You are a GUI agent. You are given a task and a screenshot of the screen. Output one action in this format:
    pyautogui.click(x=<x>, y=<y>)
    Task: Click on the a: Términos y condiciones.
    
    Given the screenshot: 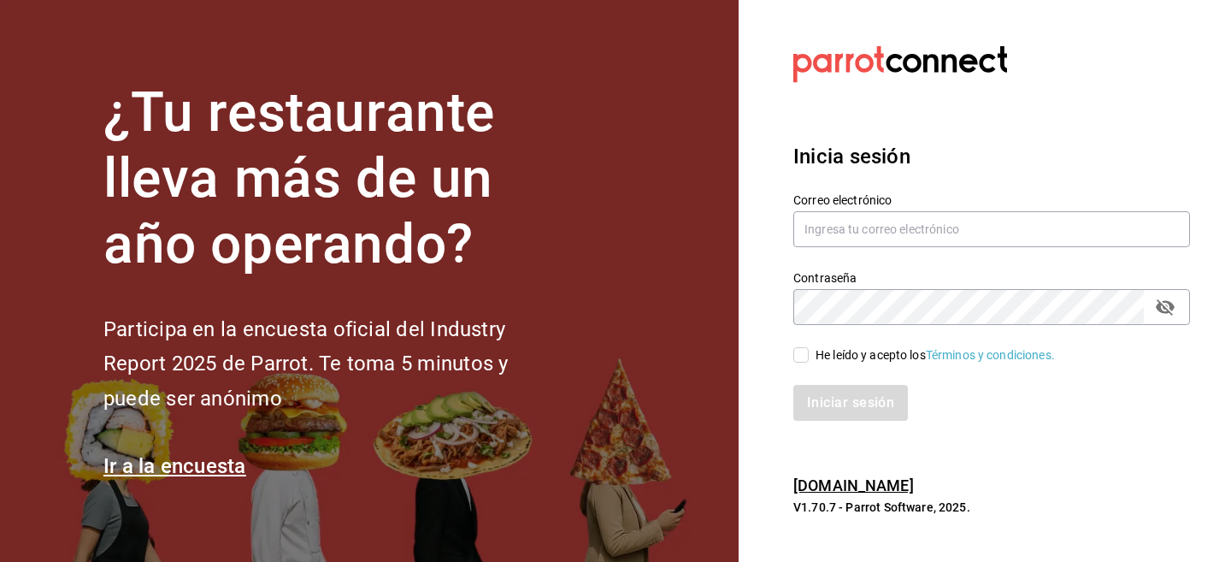 What is the action you would take?
    pyautogui.click(x=990, y=355)
    